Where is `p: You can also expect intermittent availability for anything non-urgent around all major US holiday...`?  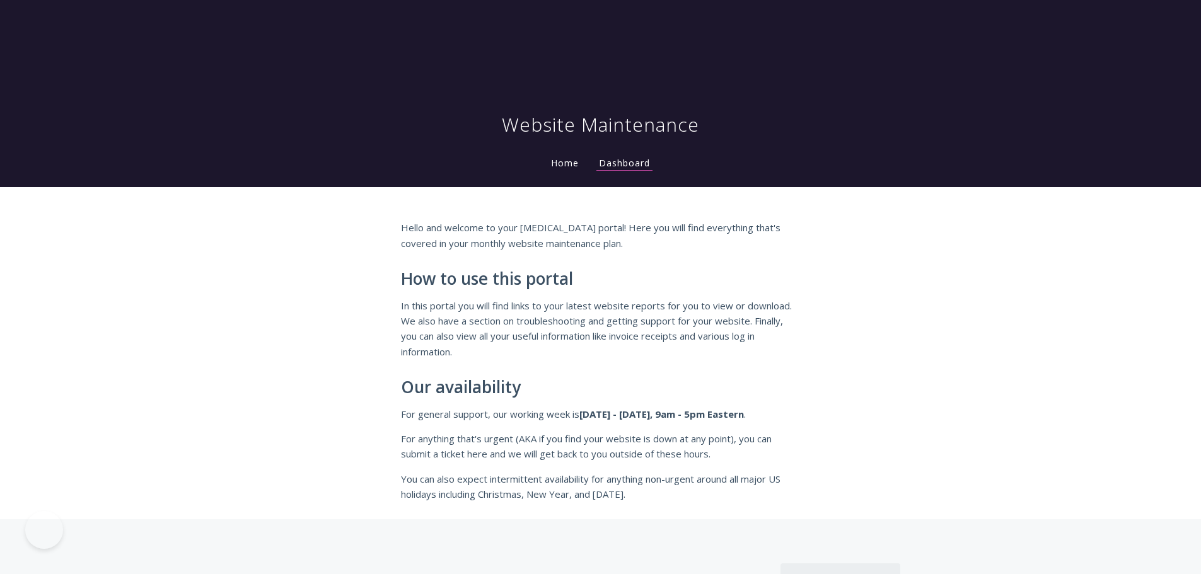
p: You can also expect intermittent availability for anything non-urgent around all major US holiday... is located at coordinates (601, 487).